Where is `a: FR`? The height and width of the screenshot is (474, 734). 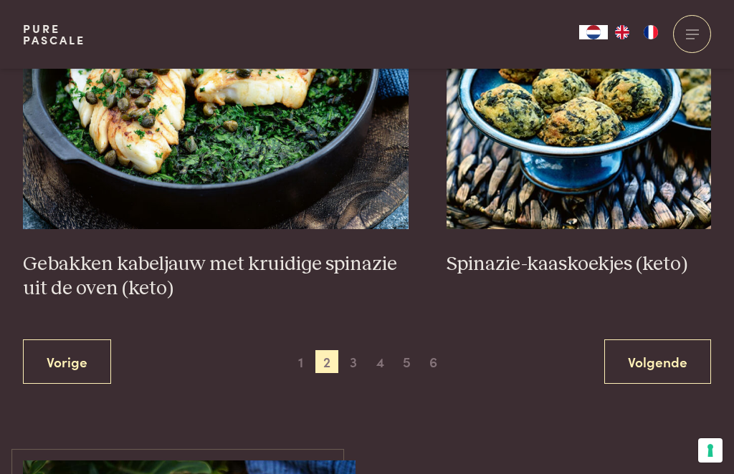
a: FR is located at coordinates (650, 32).